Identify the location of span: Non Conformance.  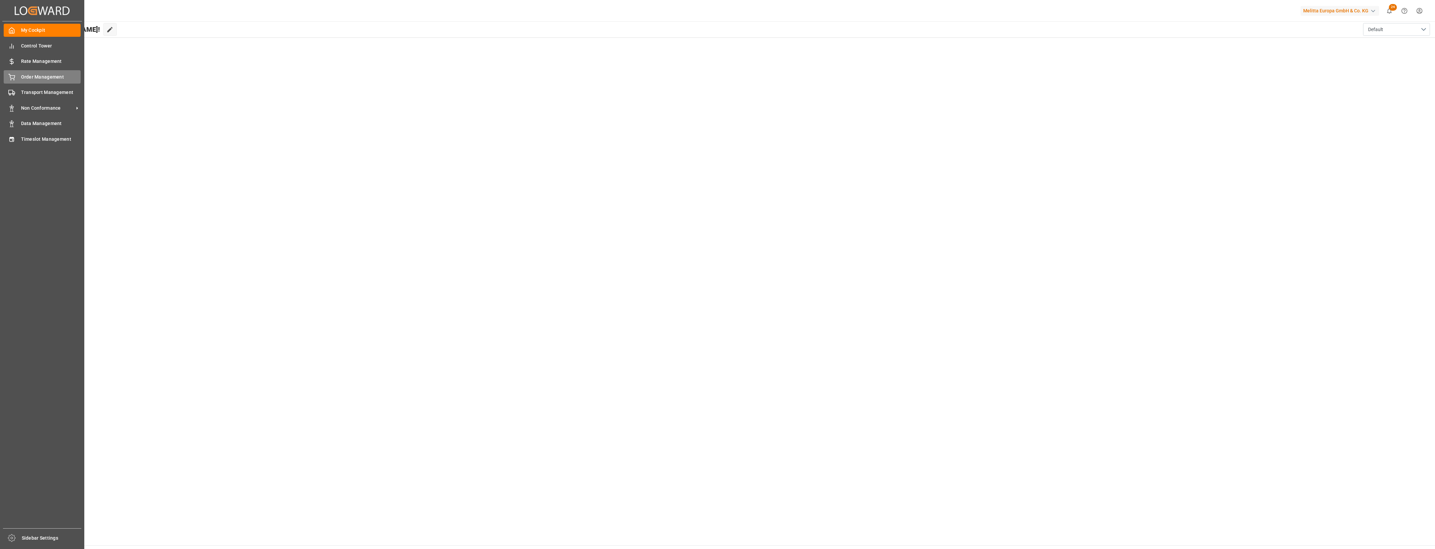
(48, 108).